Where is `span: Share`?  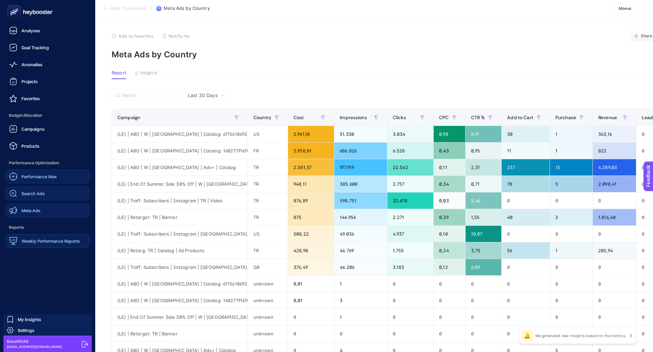
span: Share is located at coordinates (646, 36).